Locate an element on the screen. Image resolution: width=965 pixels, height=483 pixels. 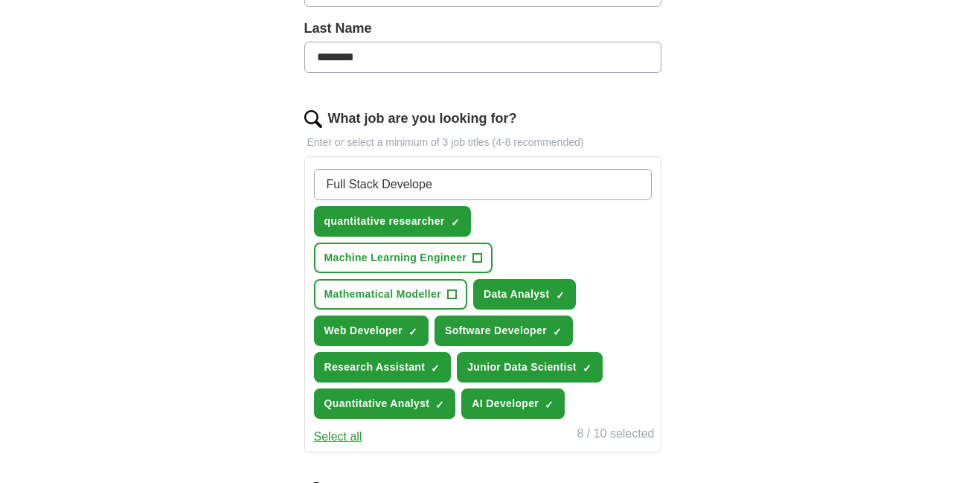
span: AI Developer is located at coordinates (505, 403).